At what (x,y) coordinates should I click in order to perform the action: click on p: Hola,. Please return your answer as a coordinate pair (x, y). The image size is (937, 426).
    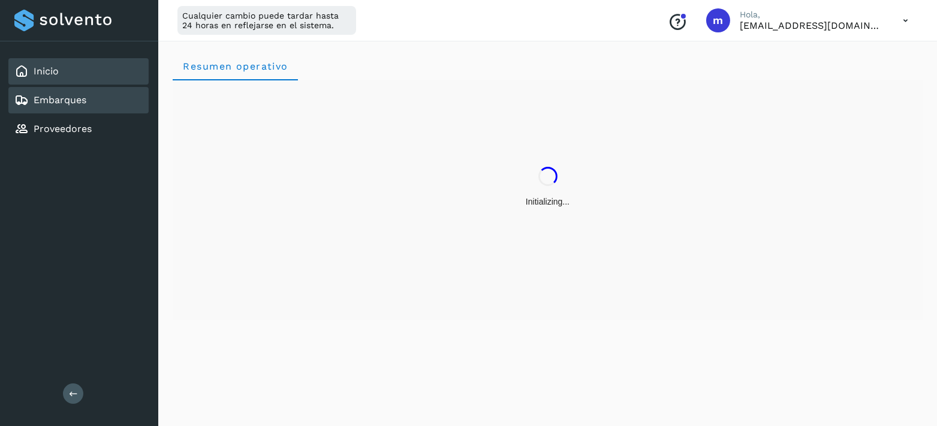
    Looking at the image, I should click on (812, 14).